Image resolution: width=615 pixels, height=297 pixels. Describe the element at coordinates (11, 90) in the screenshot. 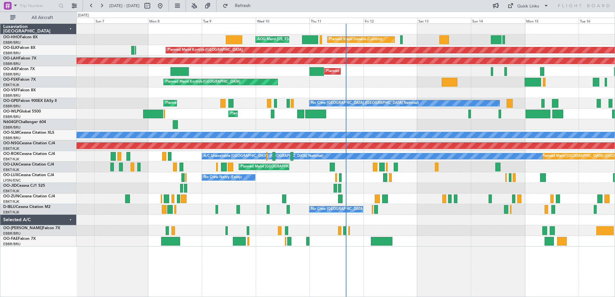

I see `span: OO-VSF` at that location.